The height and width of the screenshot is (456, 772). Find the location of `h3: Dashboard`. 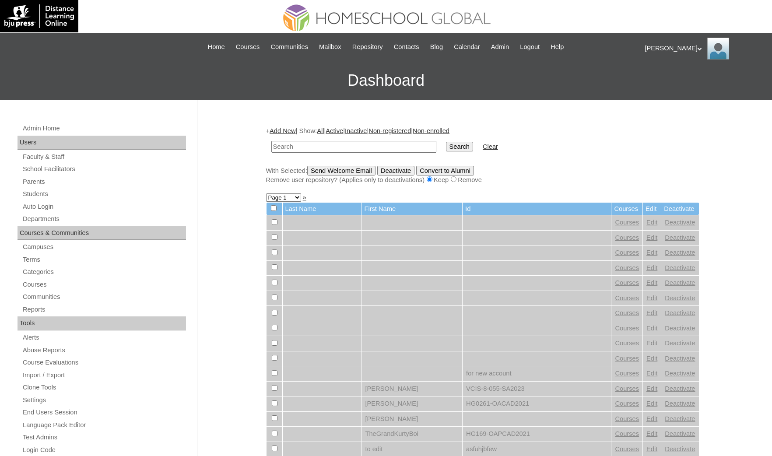

h3: Dashboard is located at coordinates (386, 80).